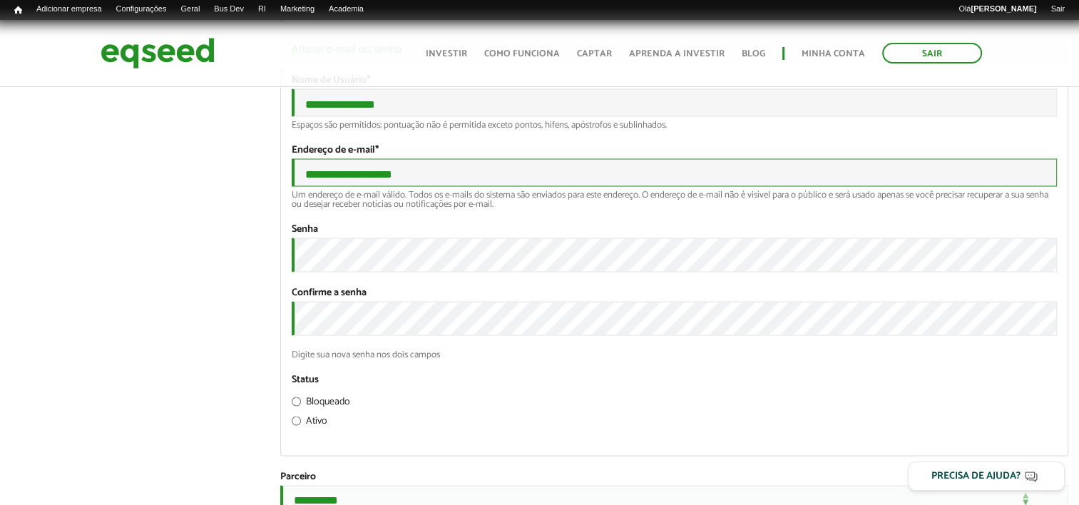  I want to click on label: Parceiro, so click(298, 477).